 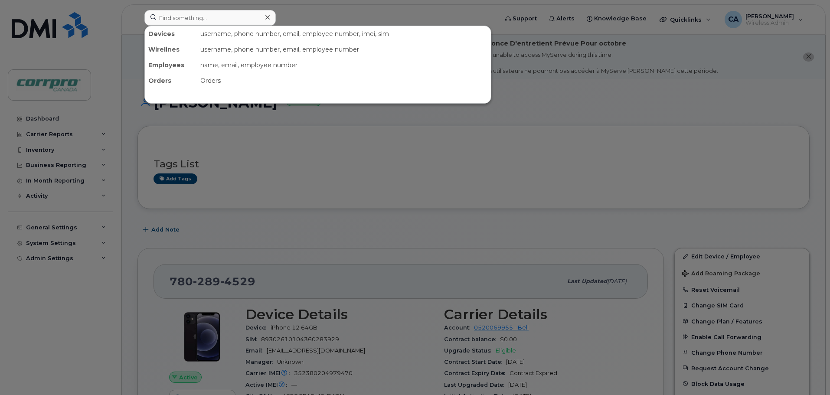 What do you see at coordinates (344, 49) in the screenshot?
I see `div: username, phone number, email, employee number` at bounding box center [344, 49].